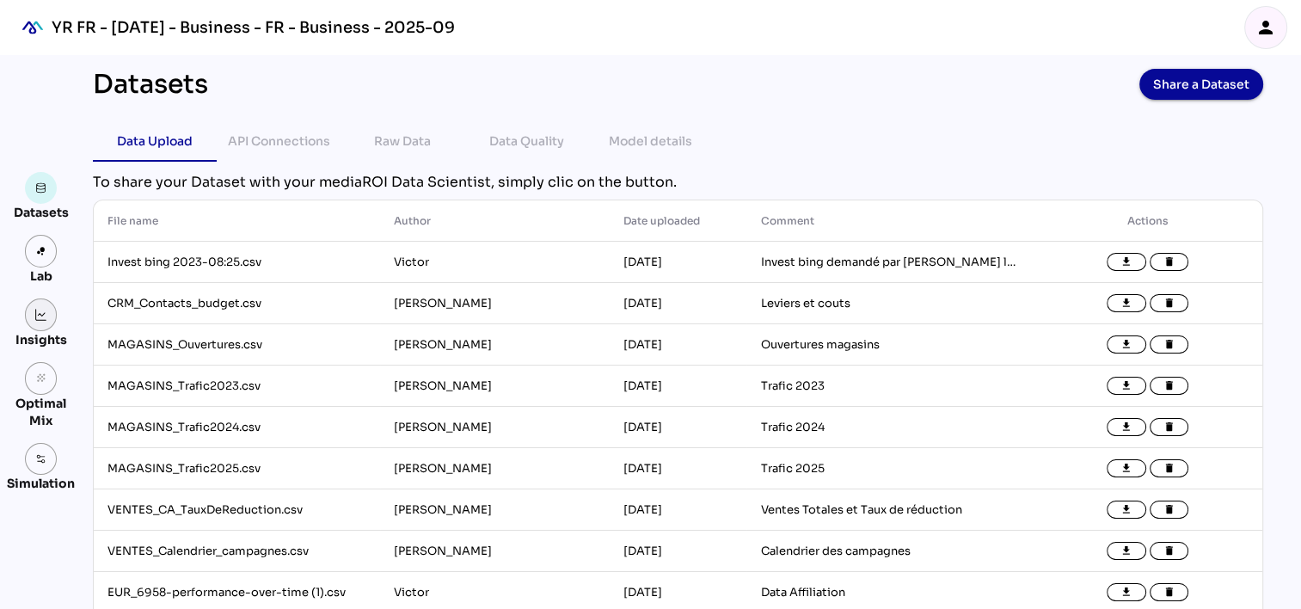 This screenshot has height=609, width=1301. I want to click on span: Share a Dataset, so click(1201, 84).